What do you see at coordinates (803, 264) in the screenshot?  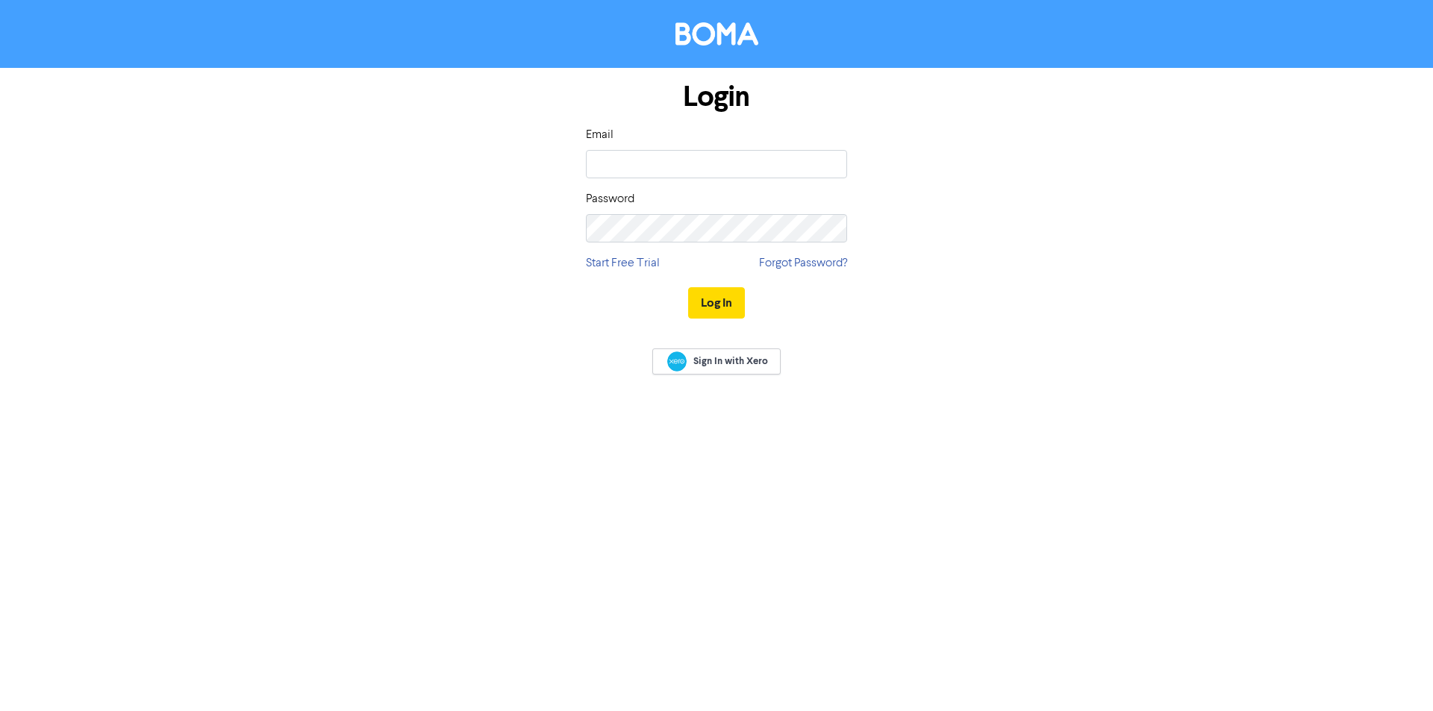 I see `a: Forgot Password?` at bounding box center [803, 264].